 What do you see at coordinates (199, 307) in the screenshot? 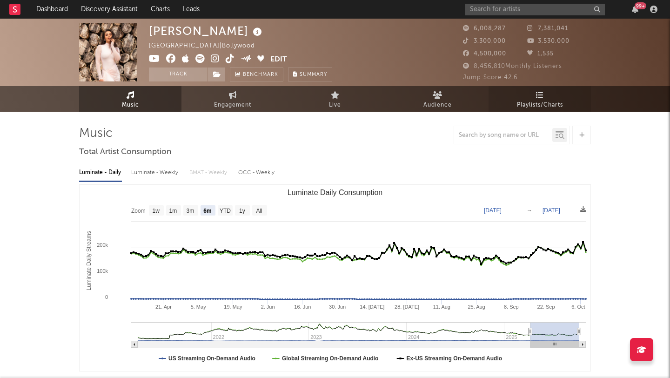
I see `text: 5. May` at bounding box center [199, 307].